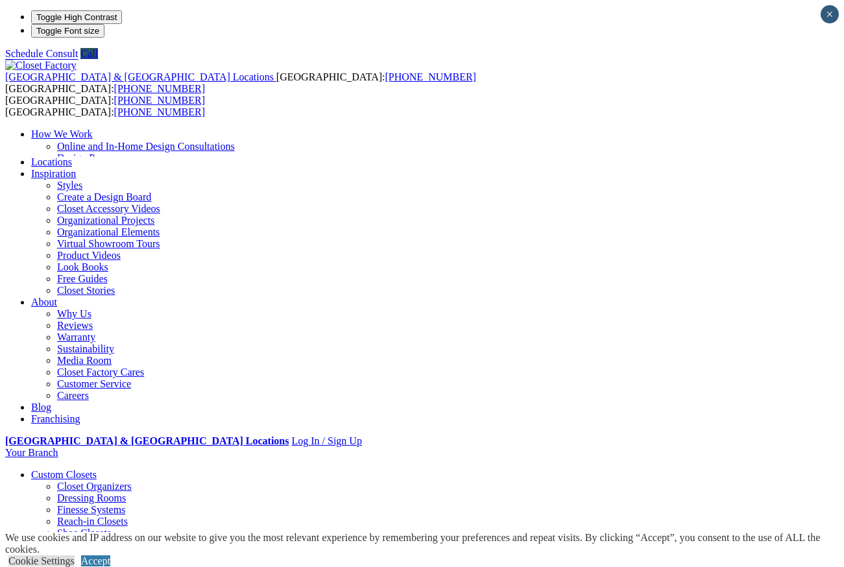 Image resolution: width=844 pixels, height=567 pixels. What do you see at coordinates (31, 452) in the screenshot?
I see `span: Your Branch` at bounding box center [31, 452].